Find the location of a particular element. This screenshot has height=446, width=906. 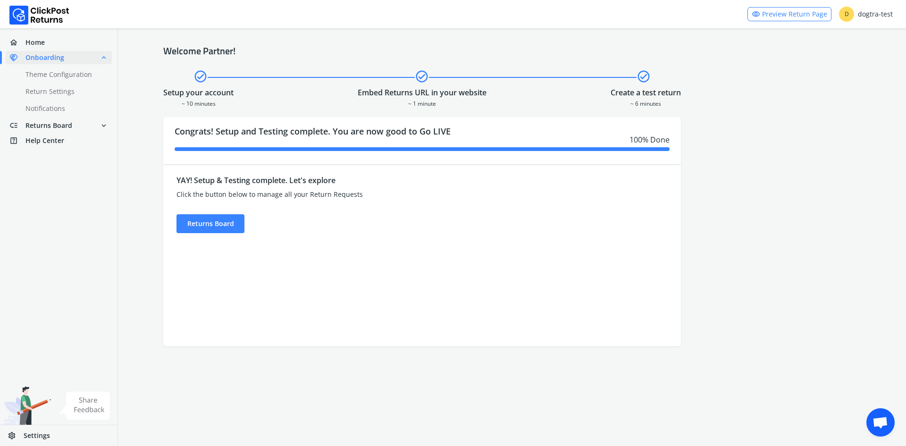

span: Returns Board is located at coordinates (49, 125).